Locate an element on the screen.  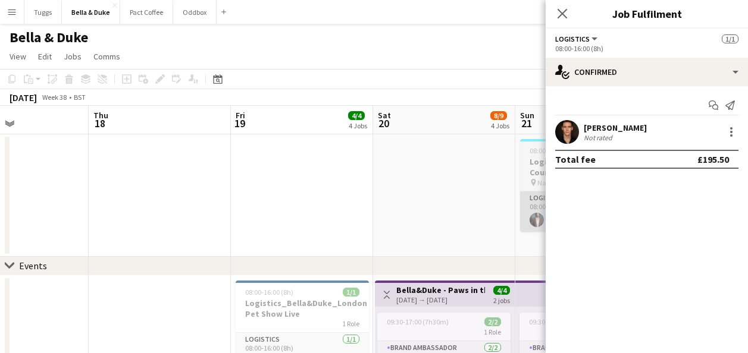
div: 2 jobs is located at coordinates (502, 300).